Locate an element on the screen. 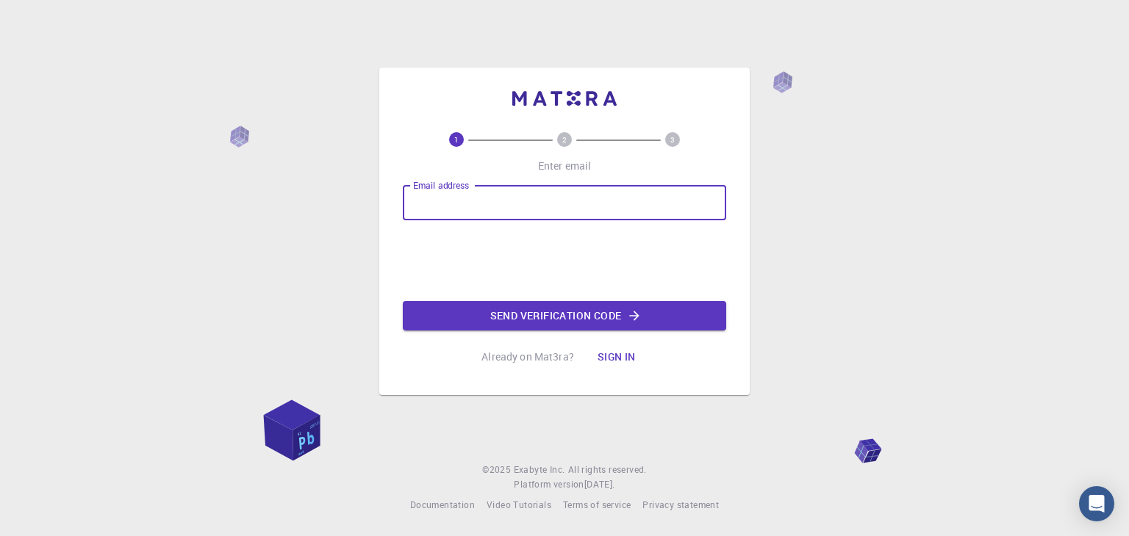 The image size is (1129, 536). a: Exabyte Inc. is located at coordinates (539, 470).